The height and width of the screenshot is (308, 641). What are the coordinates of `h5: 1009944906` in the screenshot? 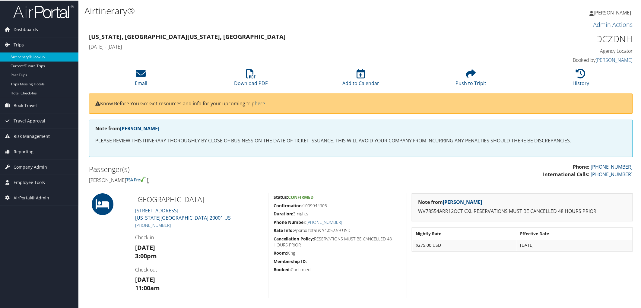 It's located at (338, 205).